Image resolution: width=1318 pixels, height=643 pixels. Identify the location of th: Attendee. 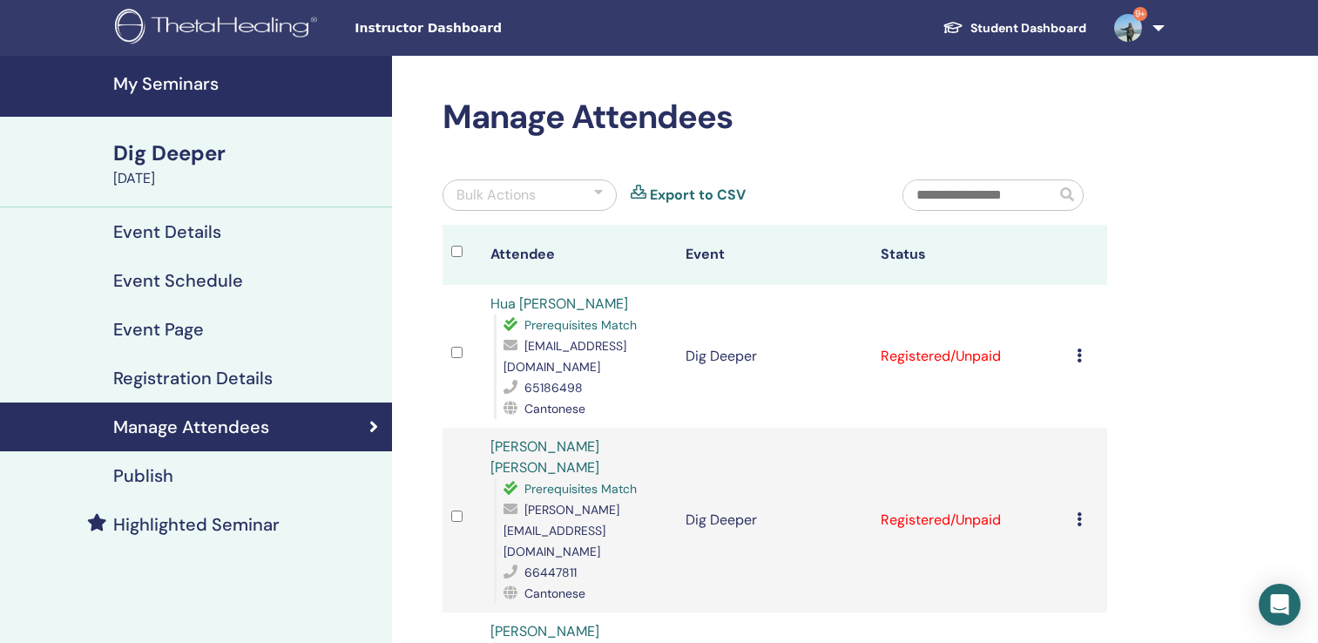
(579, 254).